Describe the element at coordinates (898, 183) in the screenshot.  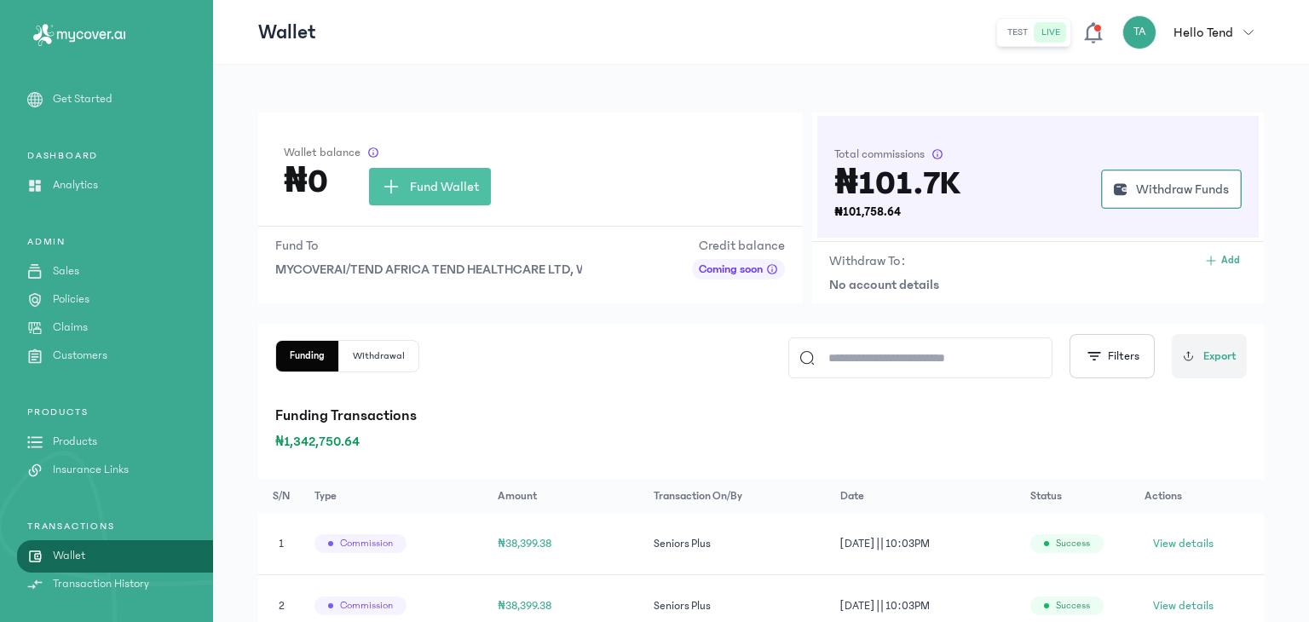
I see `h3: ₦101.7K` at that location.